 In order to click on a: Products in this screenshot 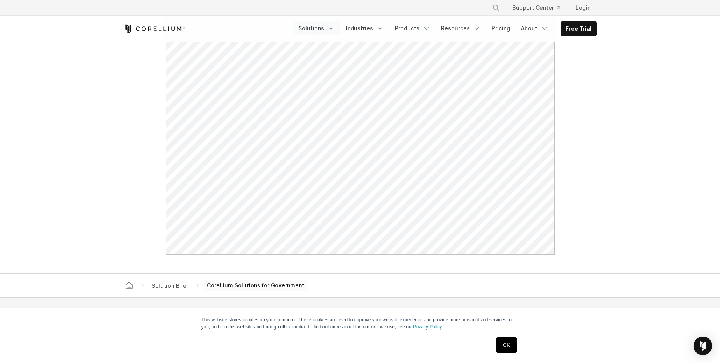, I will do `click(412, 28)`.